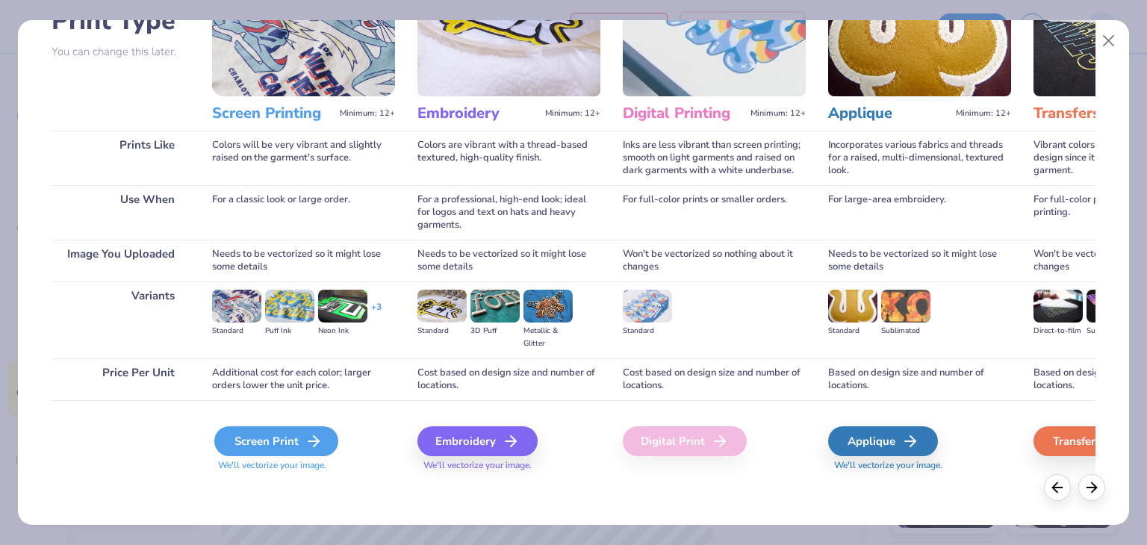 This screenshot has height=545, width=1147. Describe the element at coordinates (548, 337) in the screenshot. I see `div: Metallic & Glitter` at that location.